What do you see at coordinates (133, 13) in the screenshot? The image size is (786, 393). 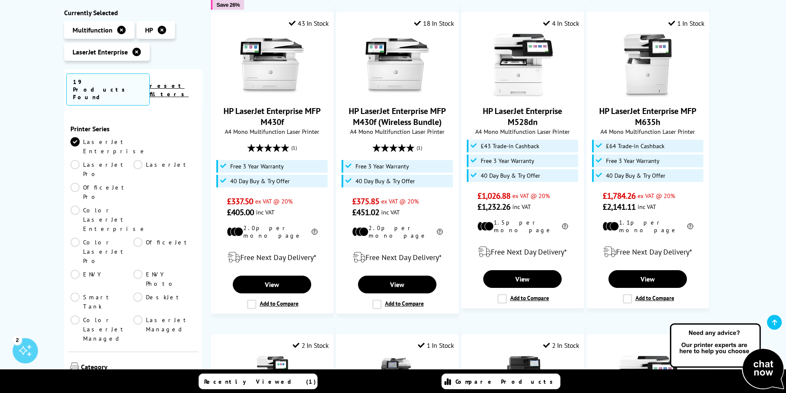 I see `div: Currently Selected` at bounding box center [133, 13].